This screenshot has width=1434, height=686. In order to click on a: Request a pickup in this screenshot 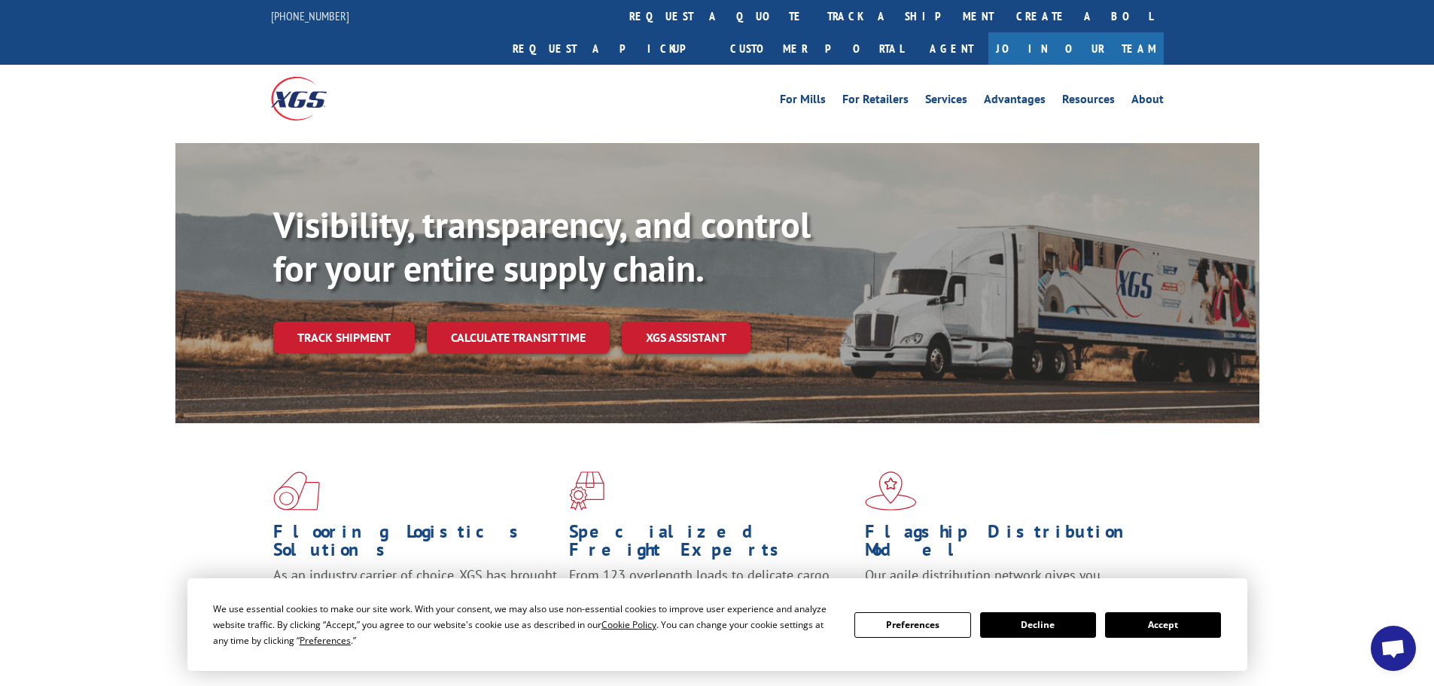, I will do `click(610, 48)`.